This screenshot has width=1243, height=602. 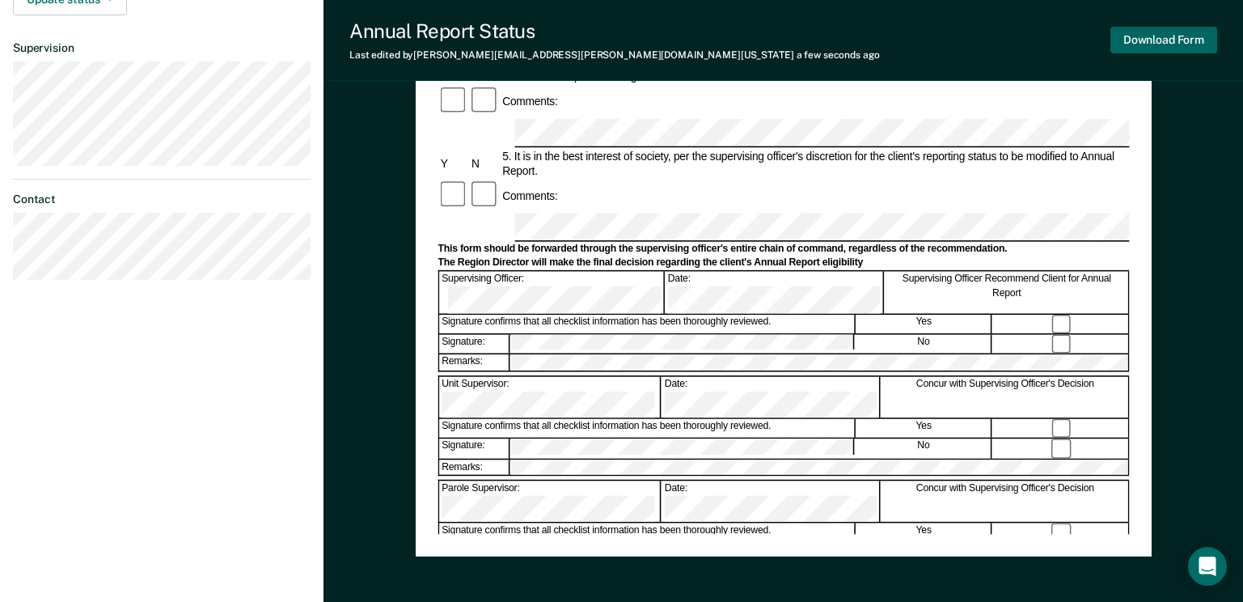 I want to click on span: a few seconds ago, so click(x=838, y=55).